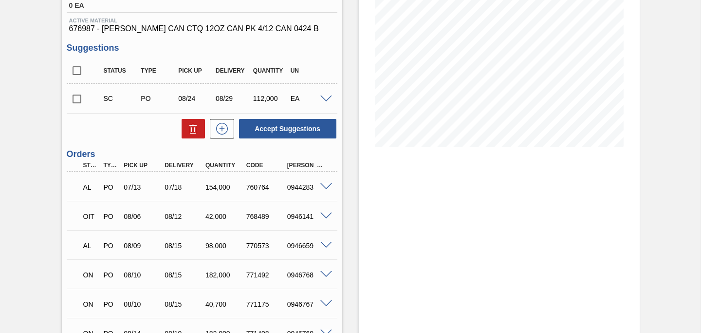  What do you see at coordinates (196, 98) in the screenshot?
I see `div: 08/24/2025` at bounding box center [196, 98].